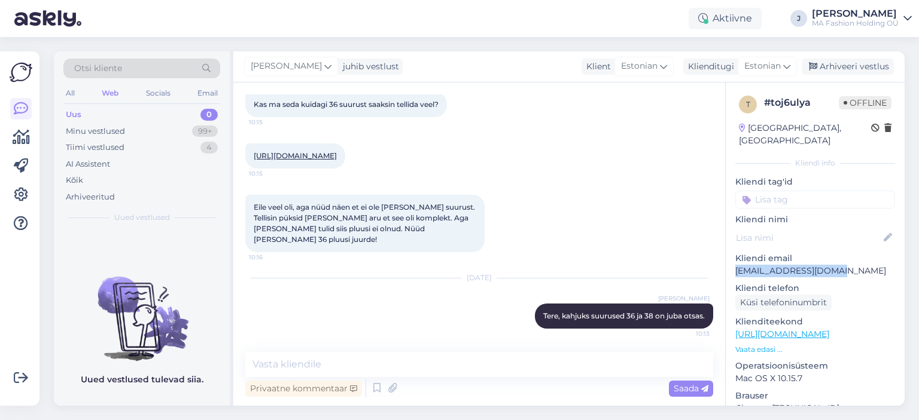 The image size is (919, 420). I want to click on div: Klienditugi, so click(708, 66).